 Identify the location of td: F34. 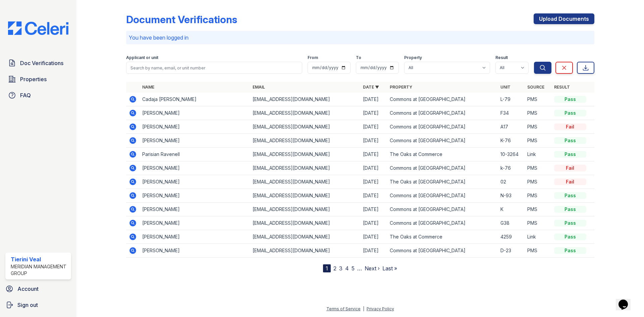
(511, 113).